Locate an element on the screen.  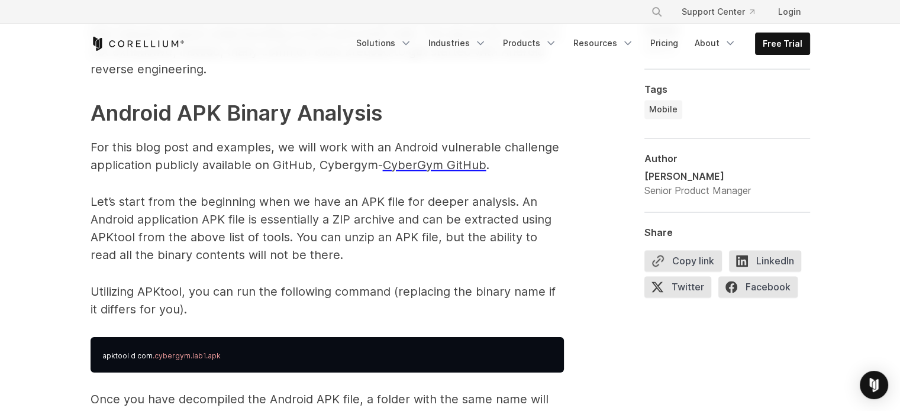
a: Industries is located at coordinates (457, 43).